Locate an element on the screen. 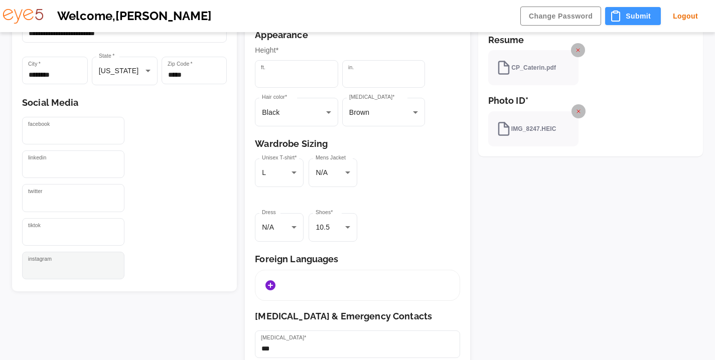 This screenshot has width=715, height=360. label: instagram is located at coordinates (40, 259).